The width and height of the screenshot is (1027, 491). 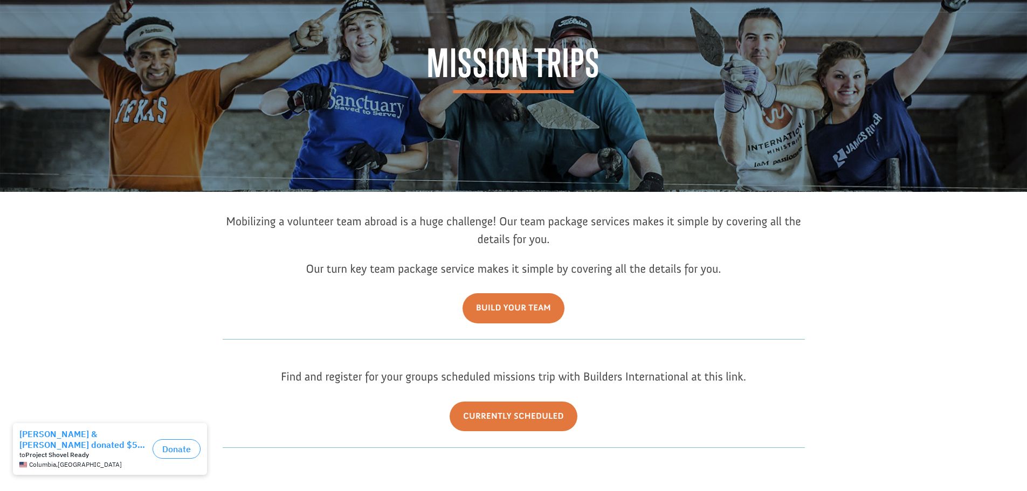 What do you see at coordinates (513, 308) in the screenshot?
I see `a: Build Your Team` at bounding box center [513, 308].